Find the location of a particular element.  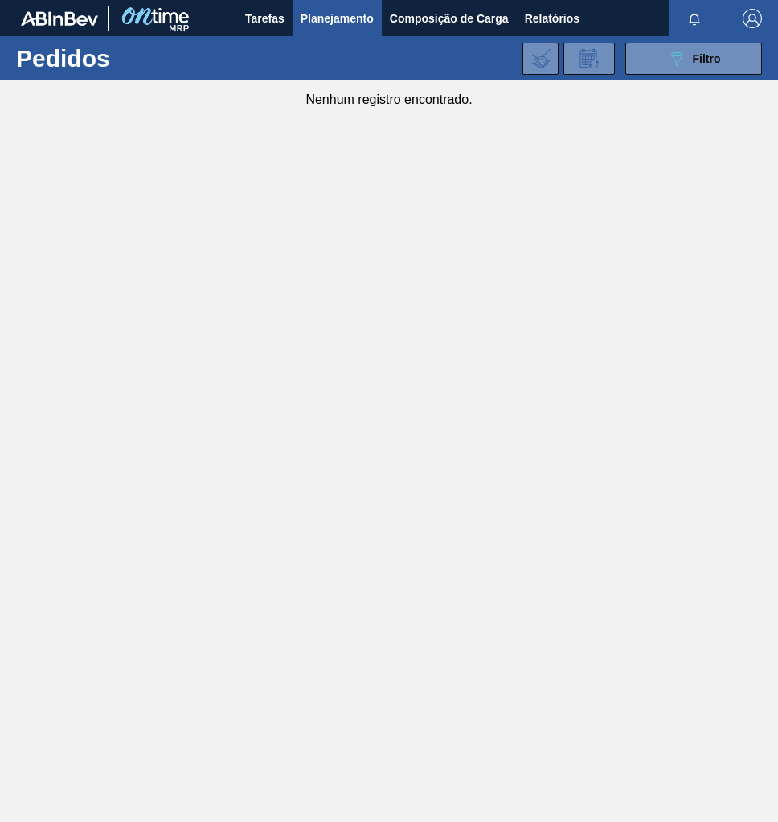

h1: Pedidos is located at coordinates (120, 58).